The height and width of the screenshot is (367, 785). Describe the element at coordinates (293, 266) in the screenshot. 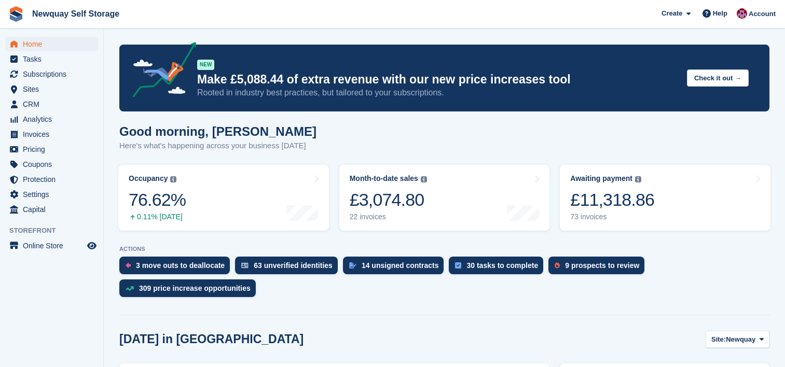

I see `div: 63 unverified identities` at that location.